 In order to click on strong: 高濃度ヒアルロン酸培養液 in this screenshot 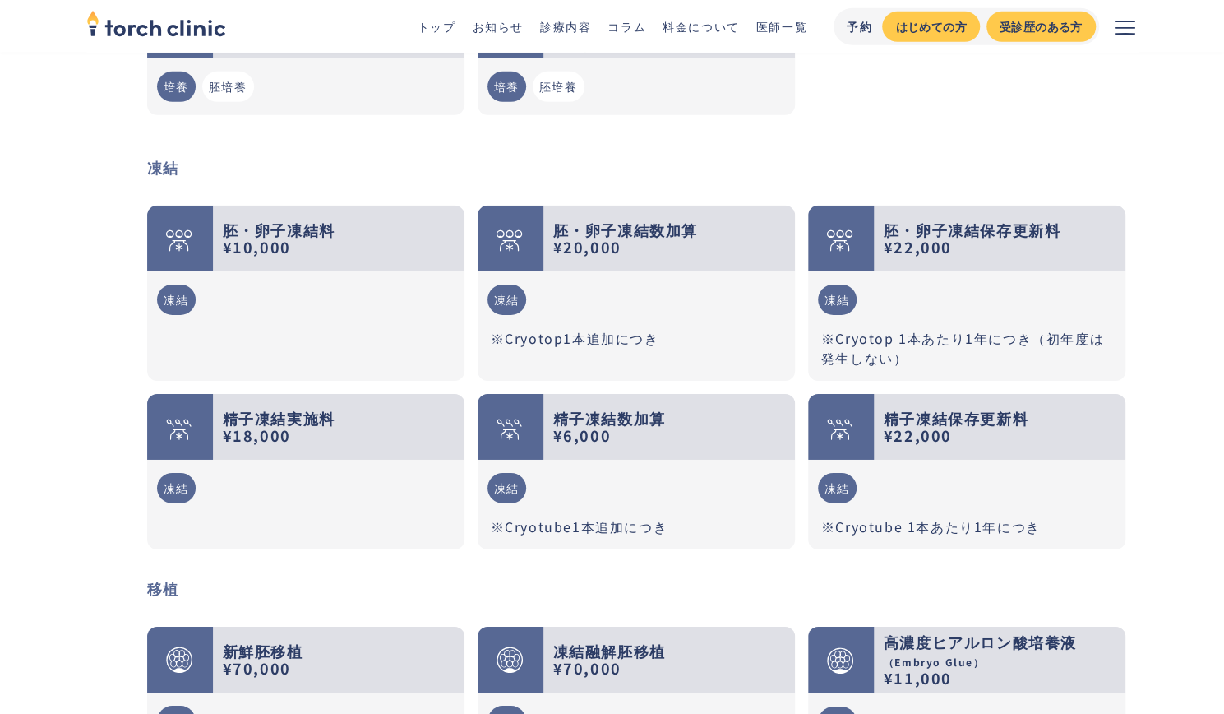, I will do `click(980, 641)`.